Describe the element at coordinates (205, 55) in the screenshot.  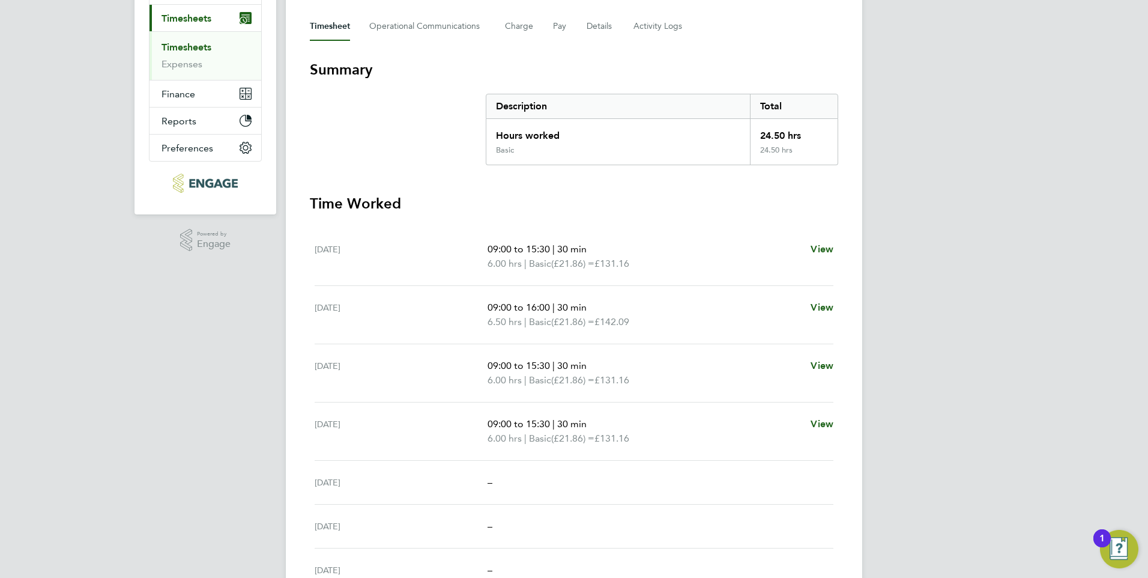
I see `div: Timesheets` at that location.